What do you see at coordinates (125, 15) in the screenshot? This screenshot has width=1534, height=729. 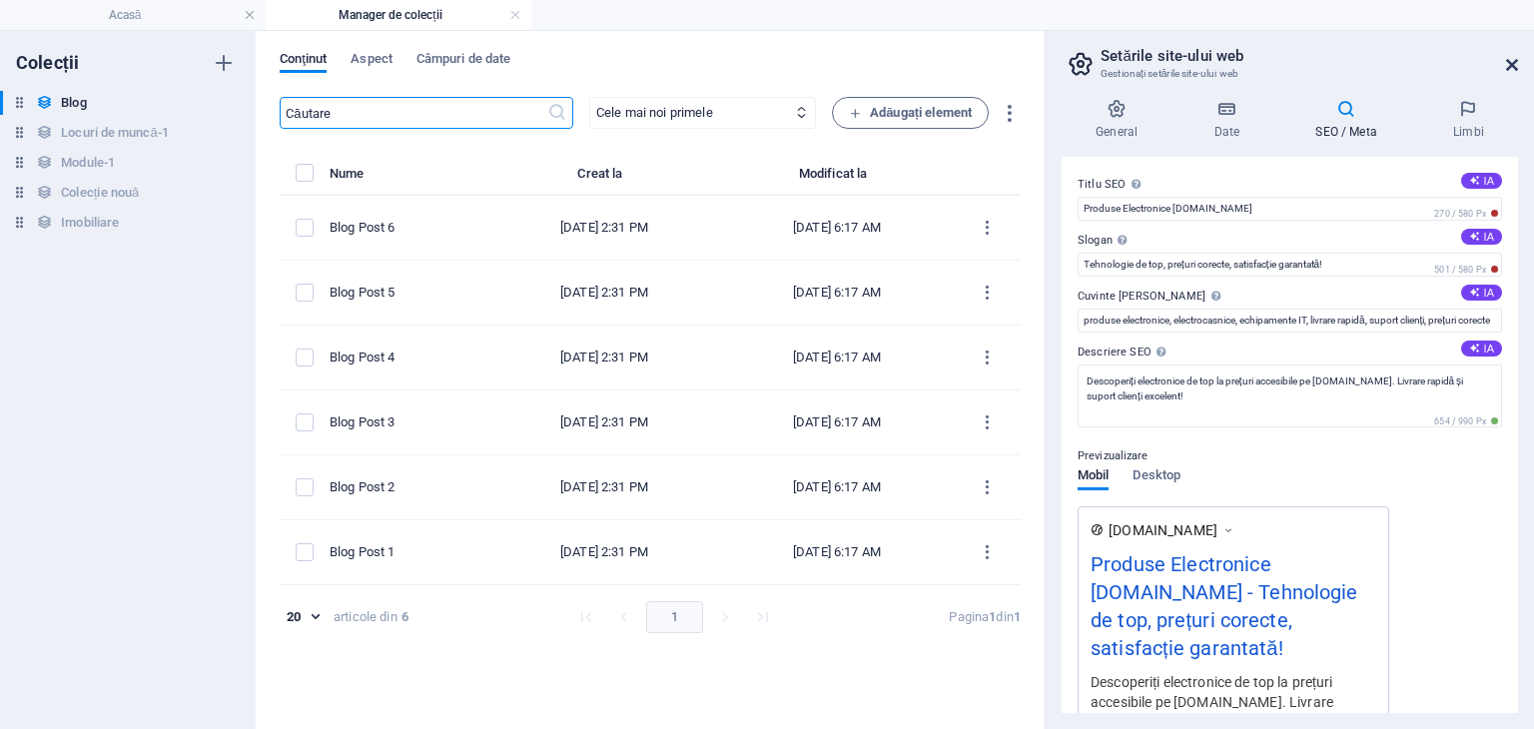 I see `font: Acasă` at bounding box center [125, 15].